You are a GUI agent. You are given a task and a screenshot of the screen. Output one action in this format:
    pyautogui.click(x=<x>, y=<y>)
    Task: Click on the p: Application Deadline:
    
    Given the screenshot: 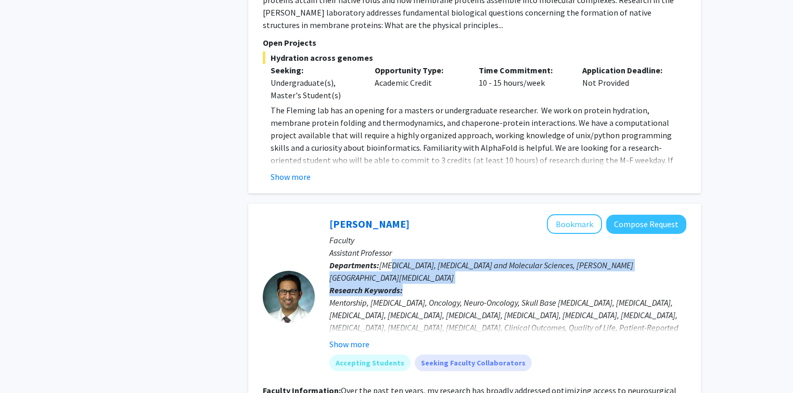 What is the action you would take?
    pyautogui.click(x=627, y=70)
    